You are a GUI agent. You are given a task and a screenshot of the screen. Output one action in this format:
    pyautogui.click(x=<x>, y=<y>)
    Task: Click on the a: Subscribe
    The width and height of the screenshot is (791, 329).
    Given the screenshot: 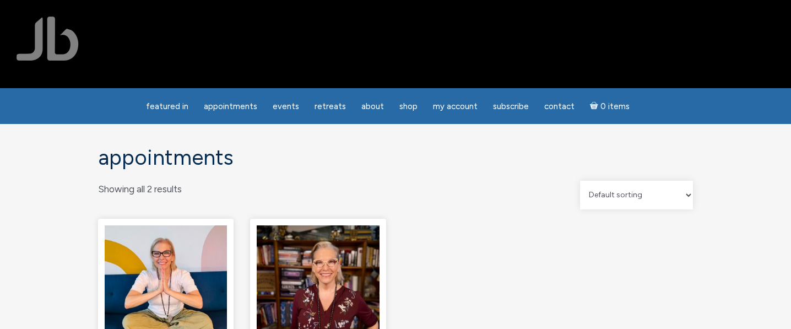 What is the action you would take?
    pyautogui.click(x=510, y=106)
    